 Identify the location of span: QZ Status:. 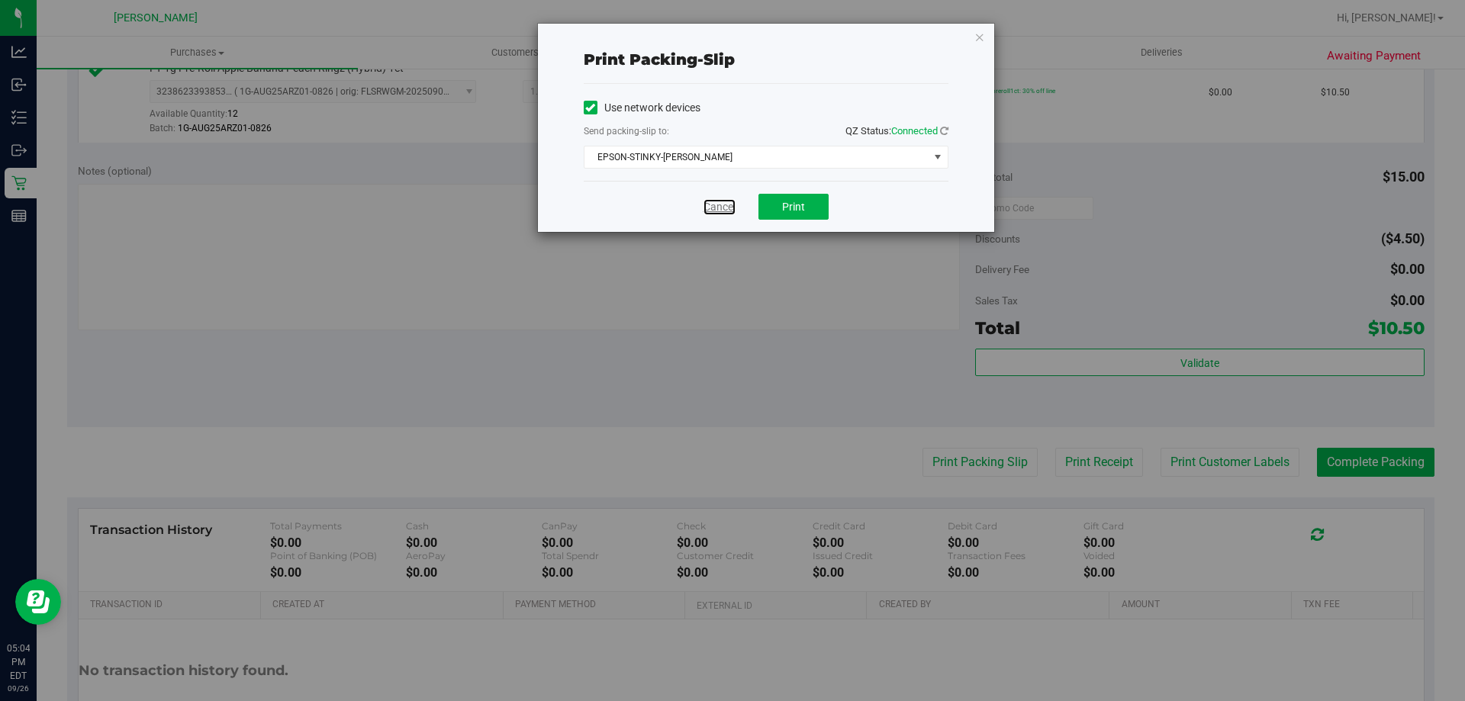
(897, 131).